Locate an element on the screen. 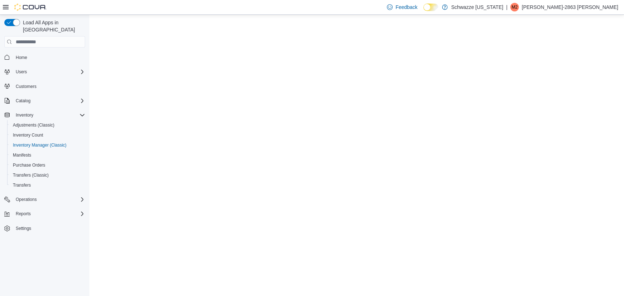 This screenshot has height=296, width=624. span: Dark Mode is located at coordinates (424, 11).